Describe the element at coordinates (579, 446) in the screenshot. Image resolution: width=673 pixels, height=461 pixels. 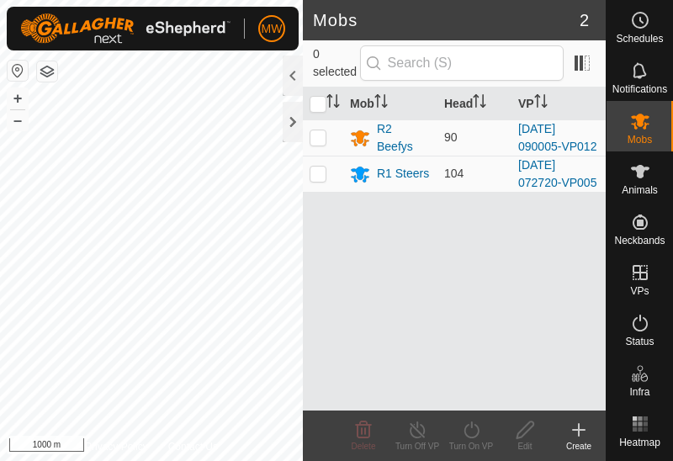
I see `div: Create` at that location.